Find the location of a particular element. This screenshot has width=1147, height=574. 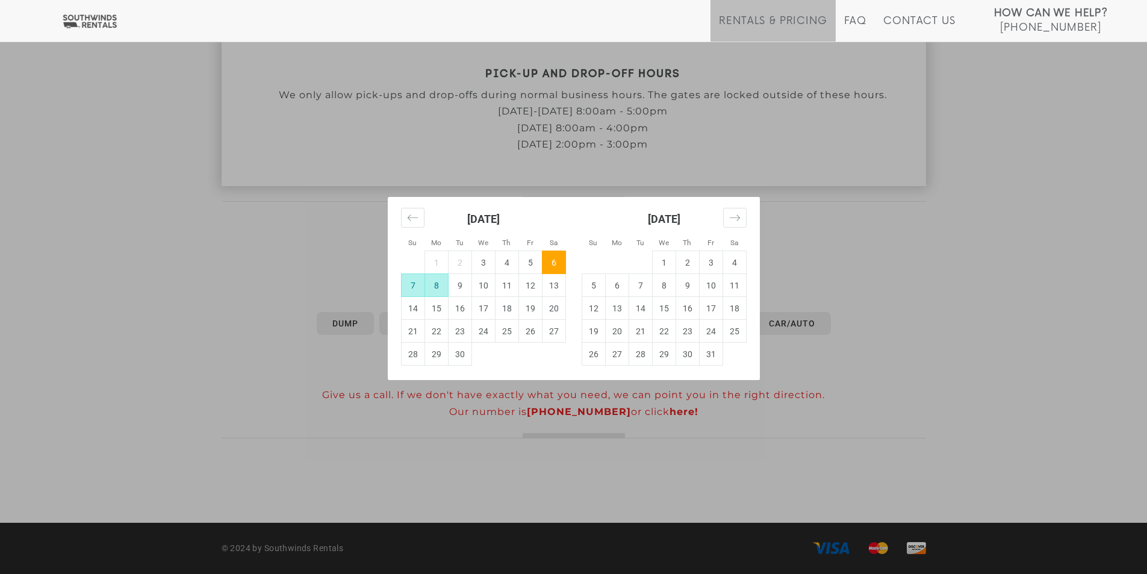

a: Contact Us is located at coordinates (919, 28).